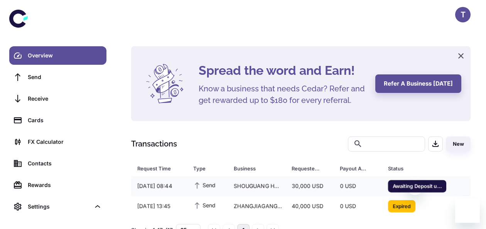 This screenshot has height=229, width=486. What do you see at coordinates (412, 168) in the screenshot?
I see `div: Status` at bounding box center [412, 168].